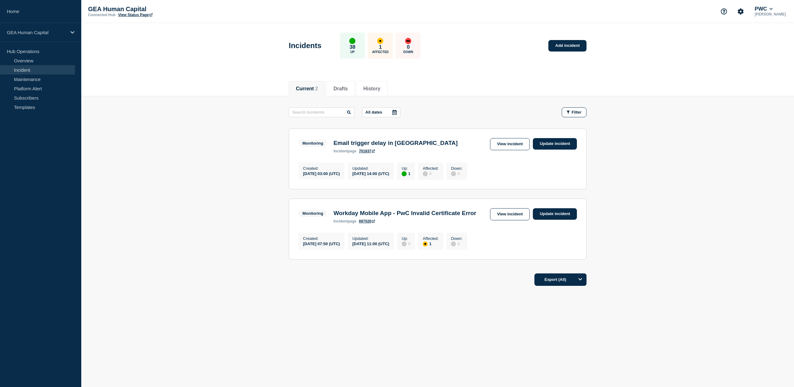  I want to click on button: Filter, so click(574, 112).